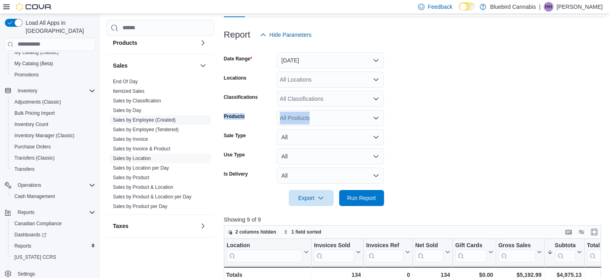 The width and height of the screenshot is (609, 278). What do you see at coordinates (307, 232) in the screenshot?
I see `span: 1 field sorted` at bounding box center [307, 232].